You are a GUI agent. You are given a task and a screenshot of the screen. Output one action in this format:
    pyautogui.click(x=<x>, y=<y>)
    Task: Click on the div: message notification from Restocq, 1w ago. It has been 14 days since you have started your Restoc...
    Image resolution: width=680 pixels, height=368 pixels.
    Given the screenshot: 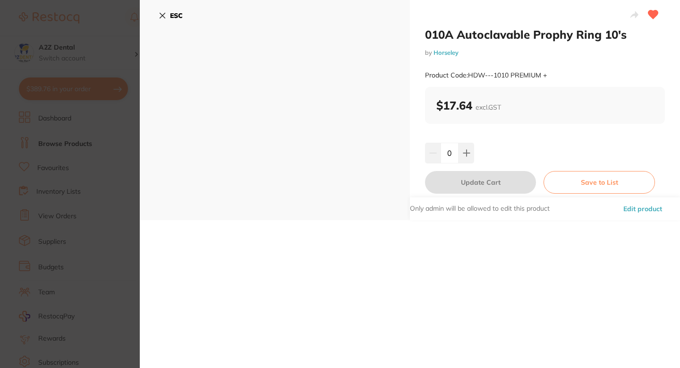 What is the action you would take?
    pyautogui.click(x=94, y=35)
    